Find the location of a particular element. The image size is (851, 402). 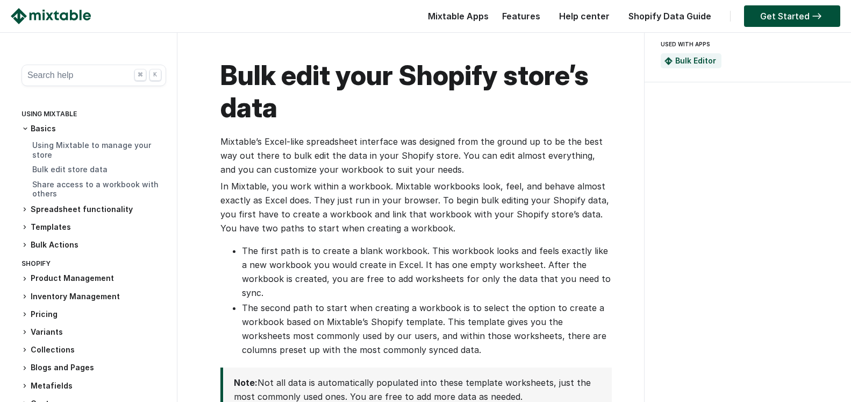

a: Share access to a workbook with others is located at coordinates (95, 189).